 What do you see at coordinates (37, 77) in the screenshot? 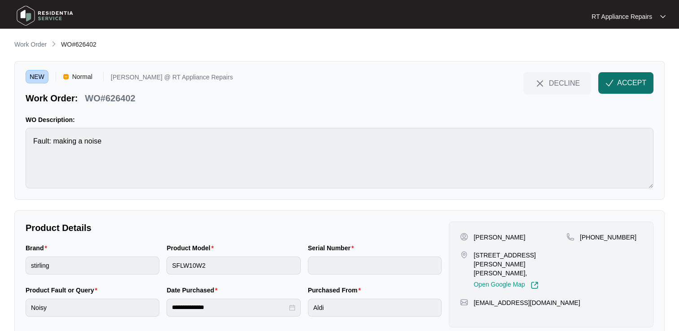
I see `span: NEW` at bounding box center [37, 77].